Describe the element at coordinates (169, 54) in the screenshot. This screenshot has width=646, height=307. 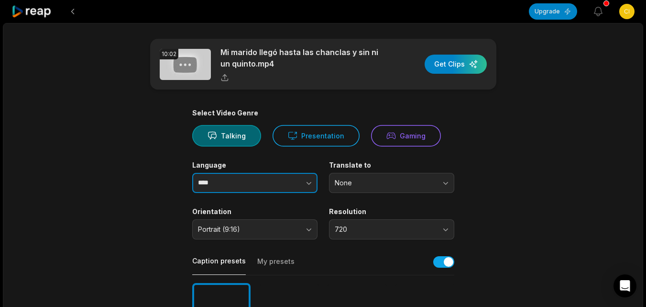
I see `div: 10:02` at that location.